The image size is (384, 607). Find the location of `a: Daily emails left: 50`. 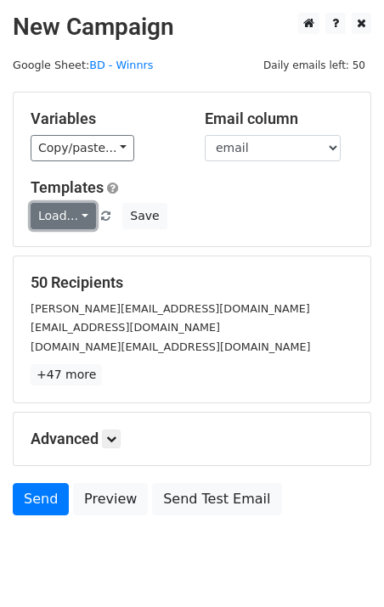

a: Daily emails left: 50 is located at coordinates (314, 65).